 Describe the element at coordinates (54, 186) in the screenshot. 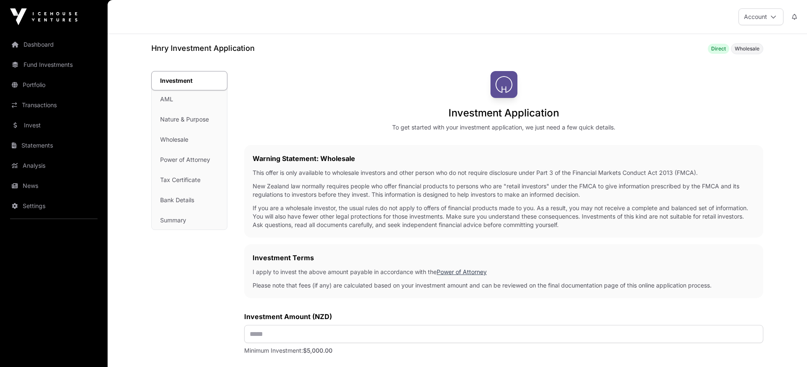

I see `a: News` at that location.